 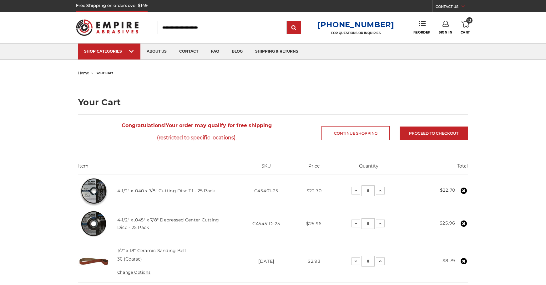 What do you see at coordinates (107, 28) in the screenshot?
I see `img: Empire Abrasives` at bounding box center [107, 28].